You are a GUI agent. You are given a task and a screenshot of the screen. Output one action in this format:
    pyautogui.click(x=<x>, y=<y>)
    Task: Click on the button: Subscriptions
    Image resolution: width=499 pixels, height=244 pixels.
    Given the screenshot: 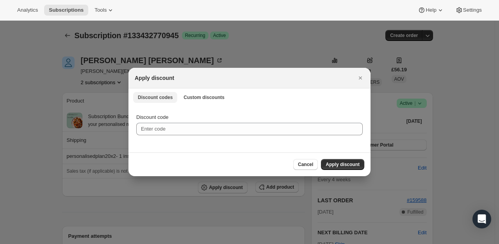 What is the action you would take?
    pyautogui.click(x=66, y=10)
    